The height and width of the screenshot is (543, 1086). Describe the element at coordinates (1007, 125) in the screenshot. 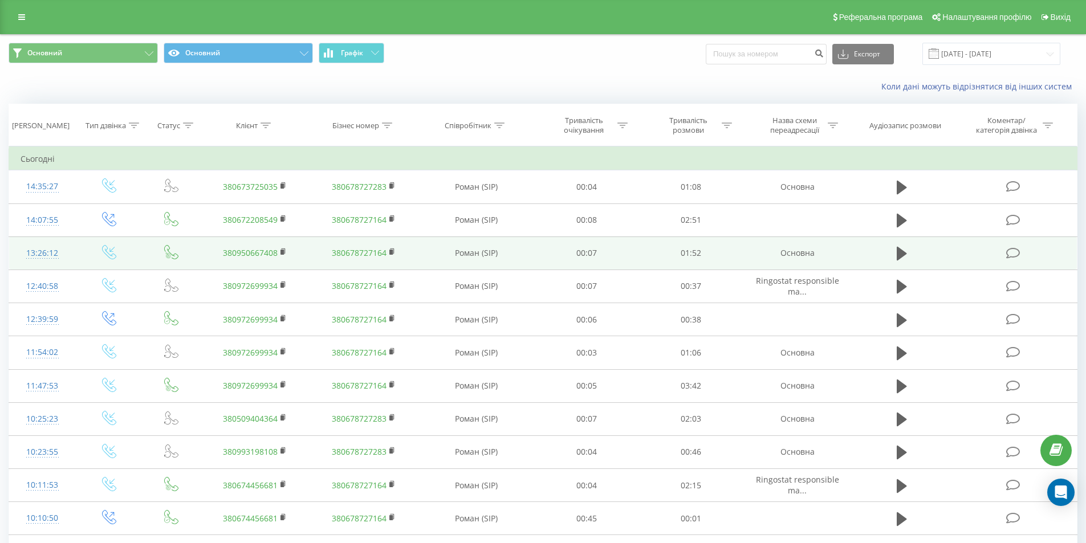

I see `div: Коментар/категорія дзвінка` at that location.